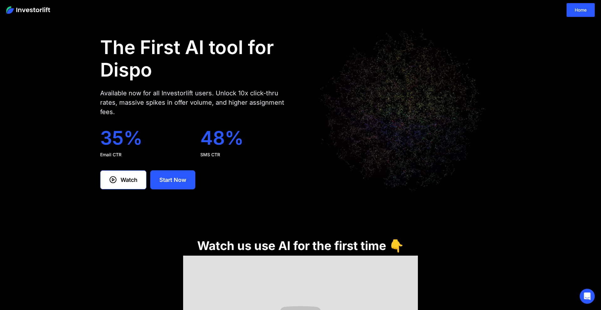 The height and width of the screenshot is (310, 601). Describe the element at coordinates (195, 103) in the screenshot. I see `div: Available now for all Investorlift users. Unlock 10x click-thru rates, massive spikes in offer vo...` at that location.